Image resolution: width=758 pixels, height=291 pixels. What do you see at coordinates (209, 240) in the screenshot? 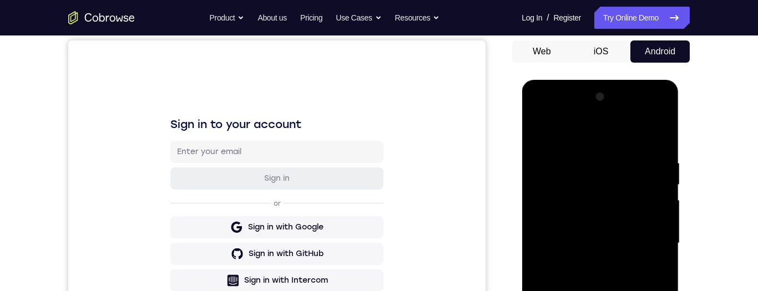
I see `button: Sign in with Intercom` at bounding box center [209, 240].